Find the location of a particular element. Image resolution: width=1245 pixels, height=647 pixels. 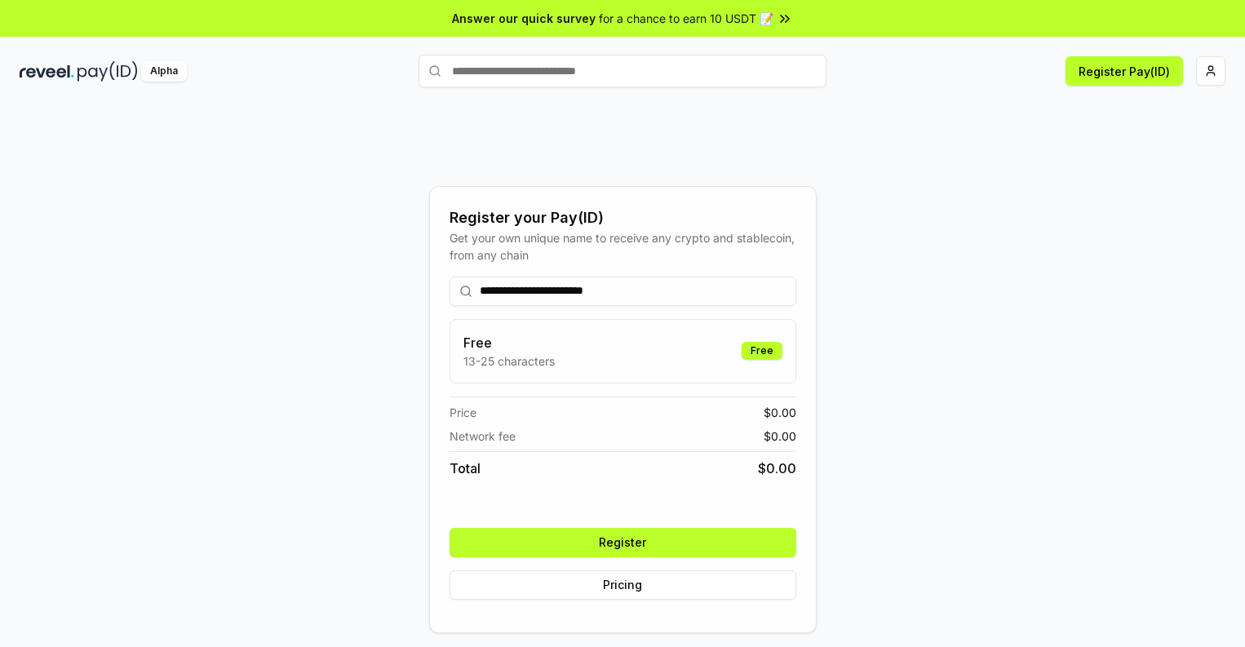

button: Register Pay(ID) is located at coordinates (1124, 71).